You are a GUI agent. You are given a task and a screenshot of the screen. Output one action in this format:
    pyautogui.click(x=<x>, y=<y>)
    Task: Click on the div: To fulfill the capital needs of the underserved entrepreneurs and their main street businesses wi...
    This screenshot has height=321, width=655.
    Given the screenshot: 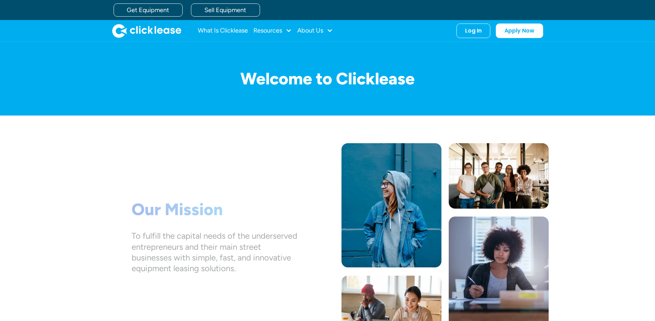 What is the action you would take?
    pyautogui.click(x=215, y=252)
    